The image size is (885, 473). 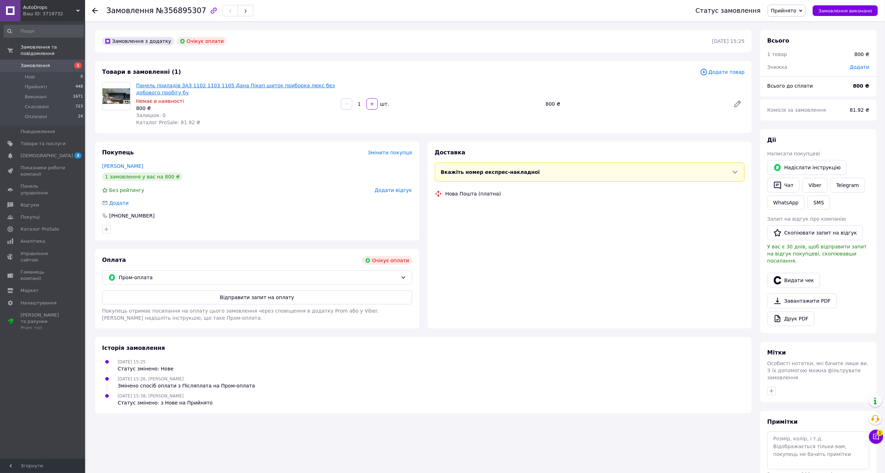 I want to click on span: Прийнято, so click(x=784, y=11).